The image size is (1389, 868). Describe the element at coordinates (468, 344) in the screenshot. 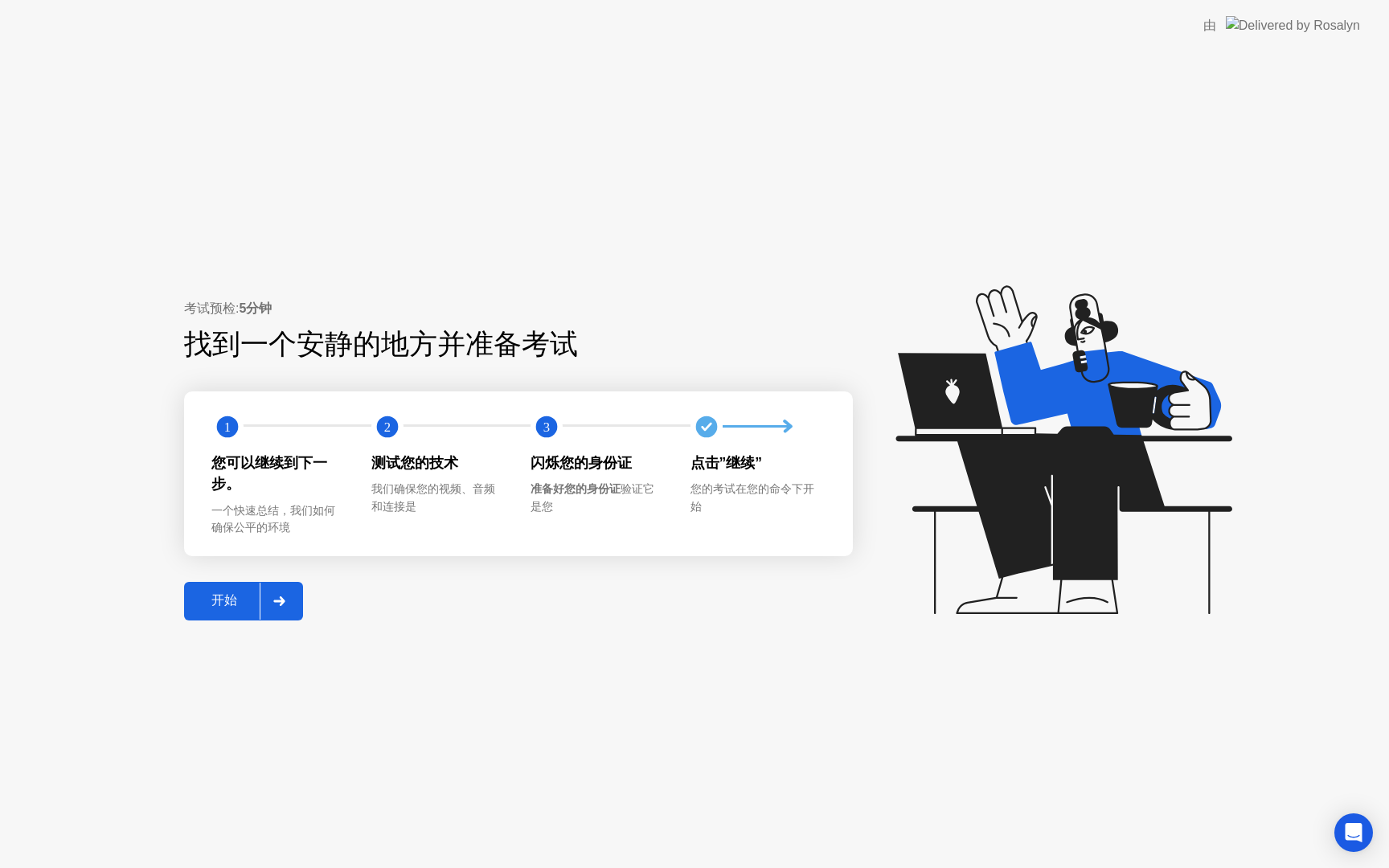

I see `div: 找到一个安静的地方并准备考试` at that location.